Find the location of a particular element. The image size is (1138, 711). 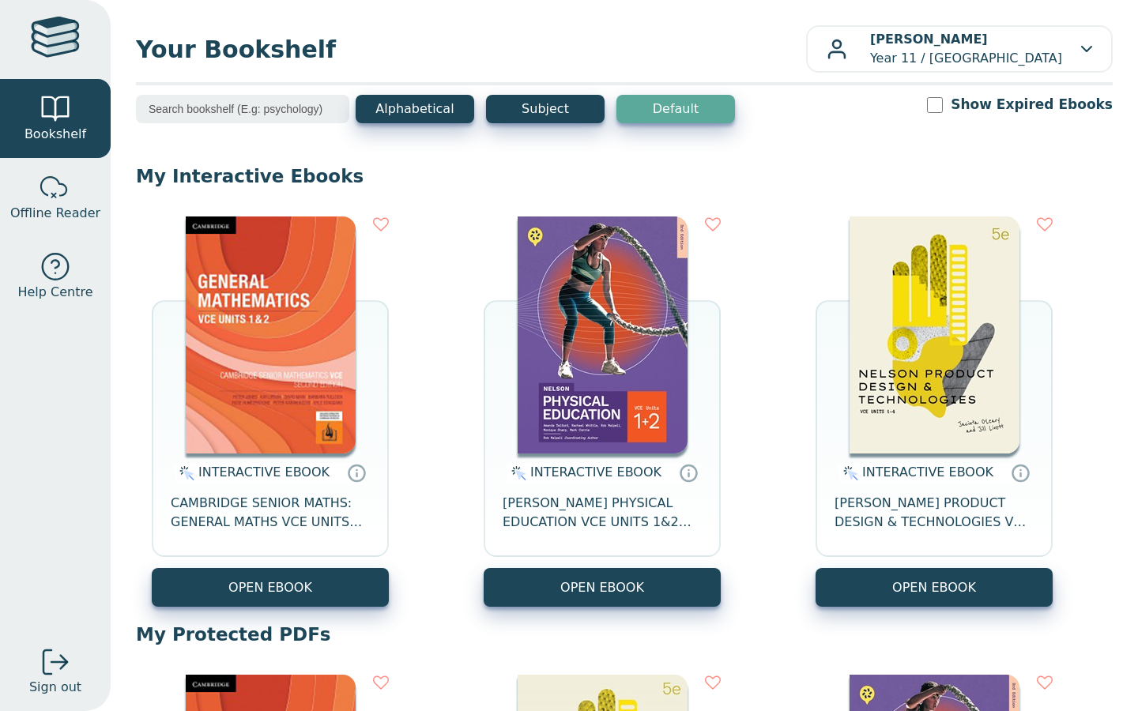

img: 61378b36-6822-4aab-a9c6-73cab5c0ca6f.jpg is located at coordinates (934, 335).